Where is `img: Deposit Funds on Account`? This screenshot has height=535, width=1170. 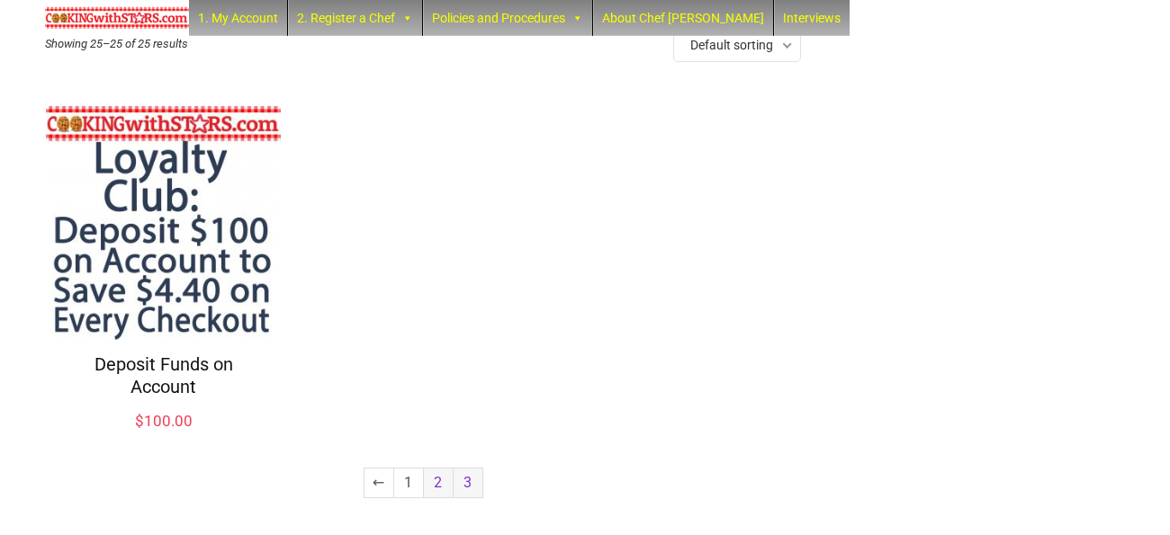
img: Deposit Funds on Account is located at coordinates (163, 223).